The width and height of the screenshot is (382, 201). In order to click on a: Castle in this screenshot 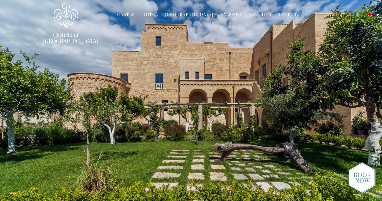, I will do `click(126, 15)`.